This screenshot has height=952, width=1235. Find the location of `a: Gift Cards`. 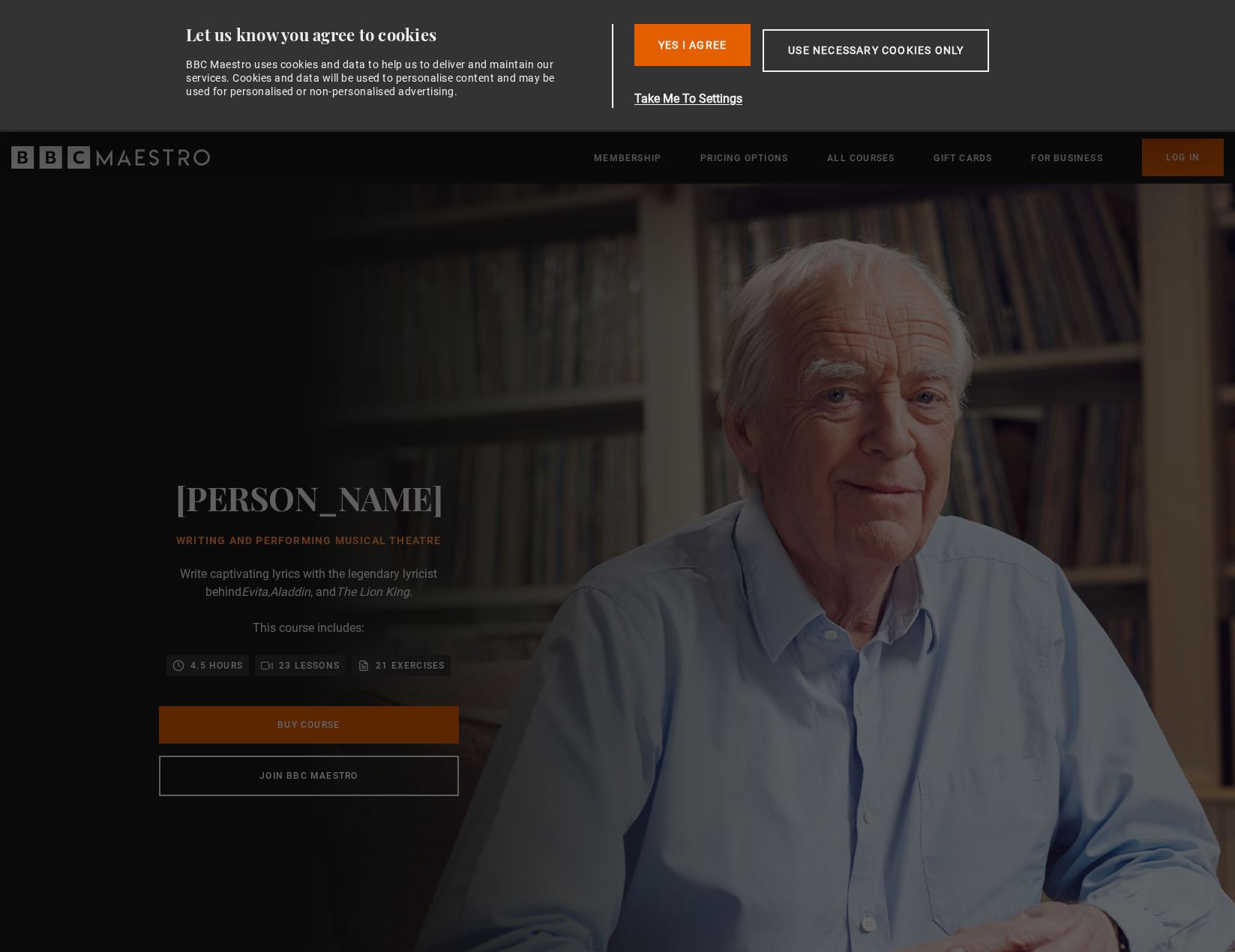

a: Gift Cards is located at coordinates (963, 158).